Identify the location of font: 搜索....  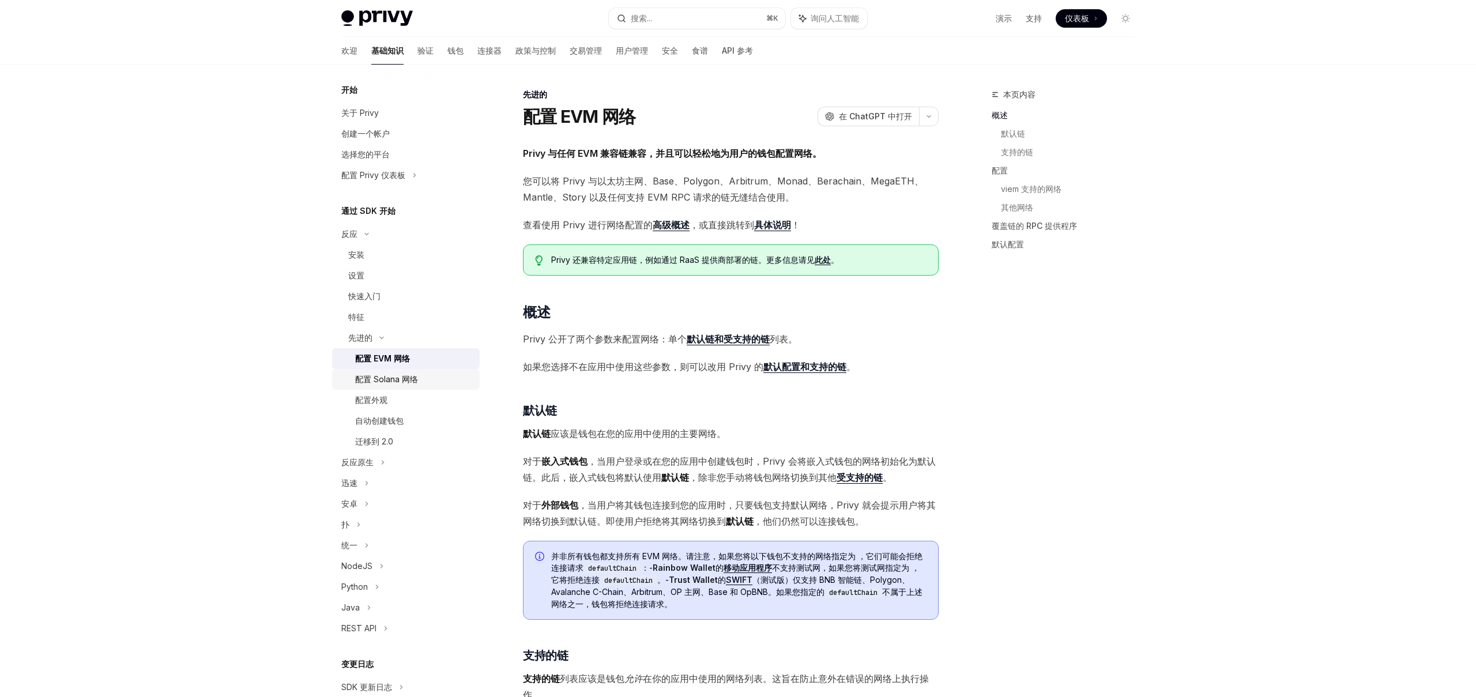
(641, 18).